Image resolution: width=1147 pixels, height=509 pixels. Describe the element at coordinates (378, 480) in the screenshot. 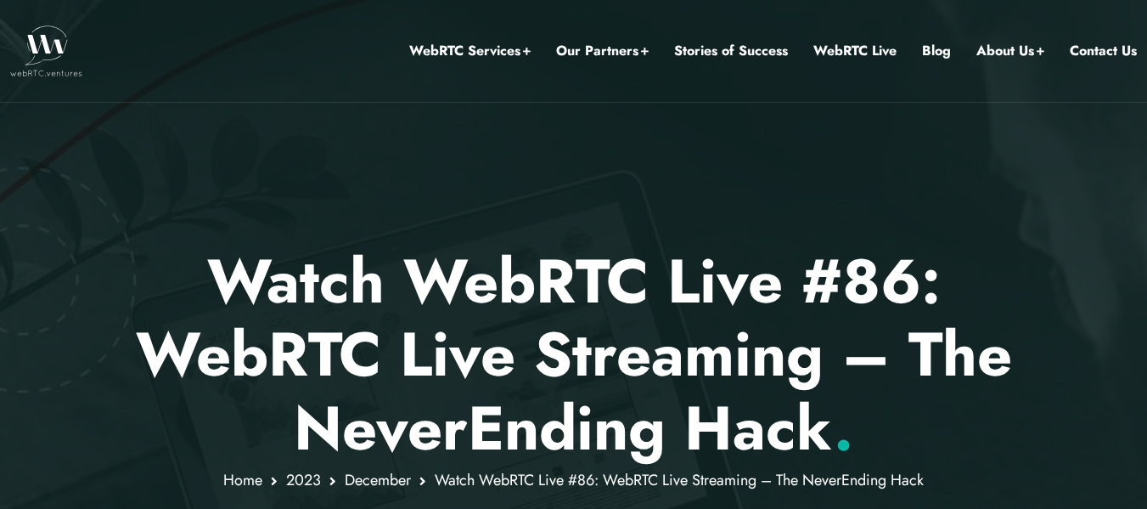

I see `span: December` at that location.